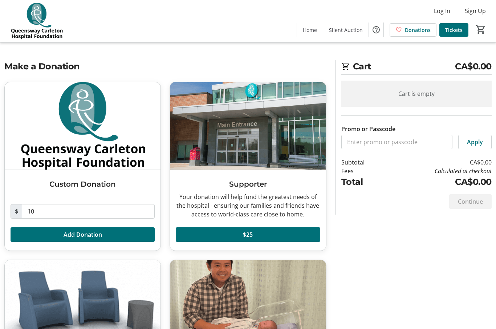 Image resolution: width=496 pixels, height=329 pixels. I want to click on input: Enter promo or passcode, so click(397, 142).